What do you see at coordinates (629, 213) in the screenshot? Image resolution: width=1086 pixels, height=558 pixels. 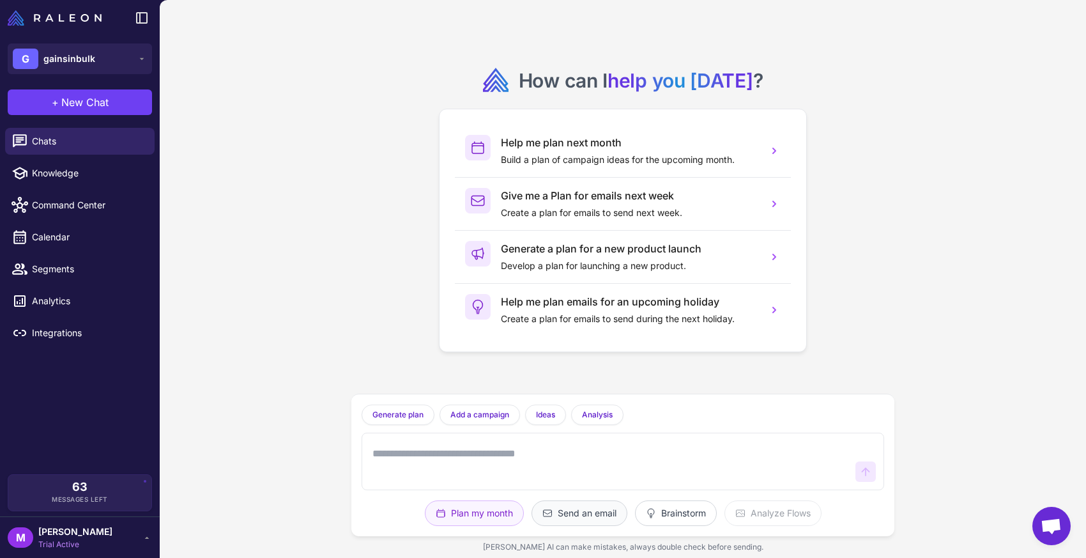 I see `p: Create a plan for emails to send next week.` at bounding box center [629, 213].